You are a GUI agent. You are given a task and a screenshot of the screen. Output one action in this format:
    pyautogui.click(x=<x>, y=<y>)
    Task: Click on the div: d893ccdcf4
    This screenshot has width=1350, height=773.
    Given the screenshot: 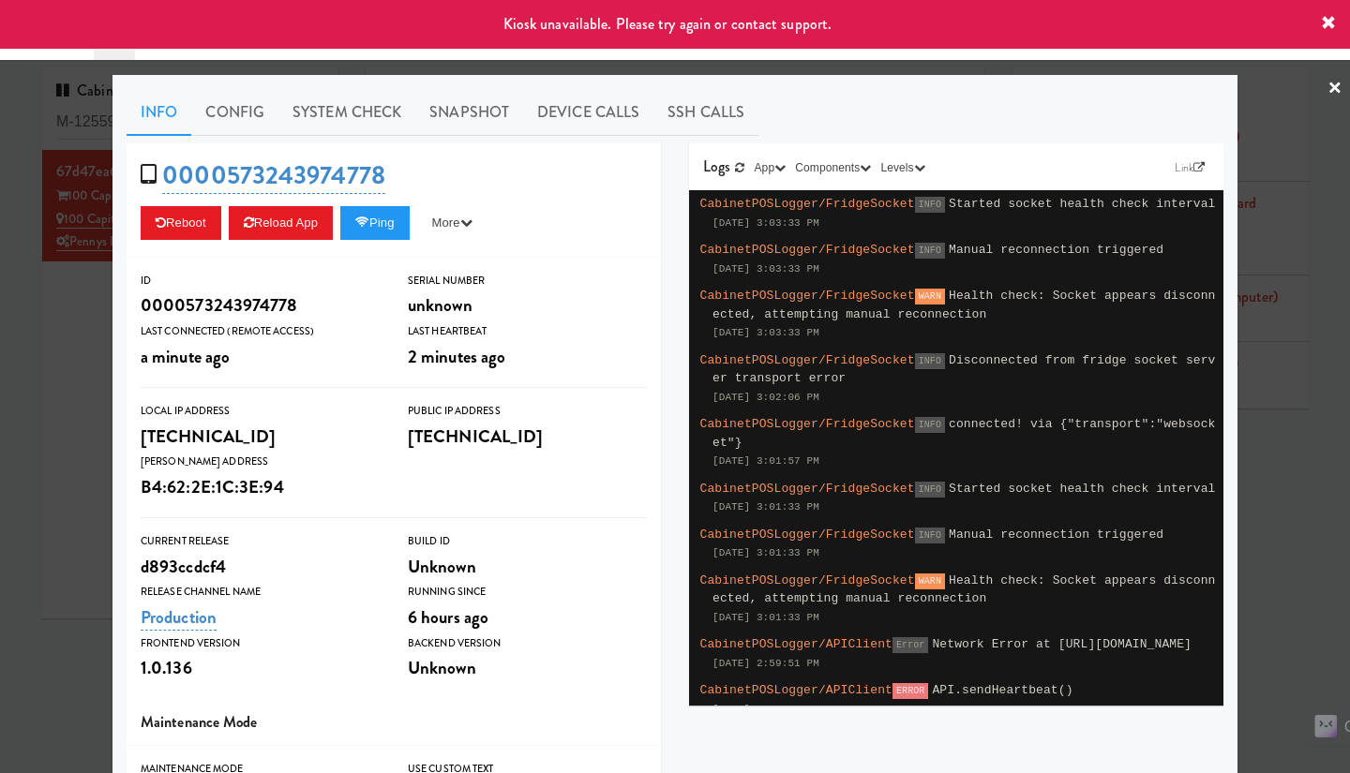 What is the action you would take?
    pyautogui.click(x=260, y=567)
    